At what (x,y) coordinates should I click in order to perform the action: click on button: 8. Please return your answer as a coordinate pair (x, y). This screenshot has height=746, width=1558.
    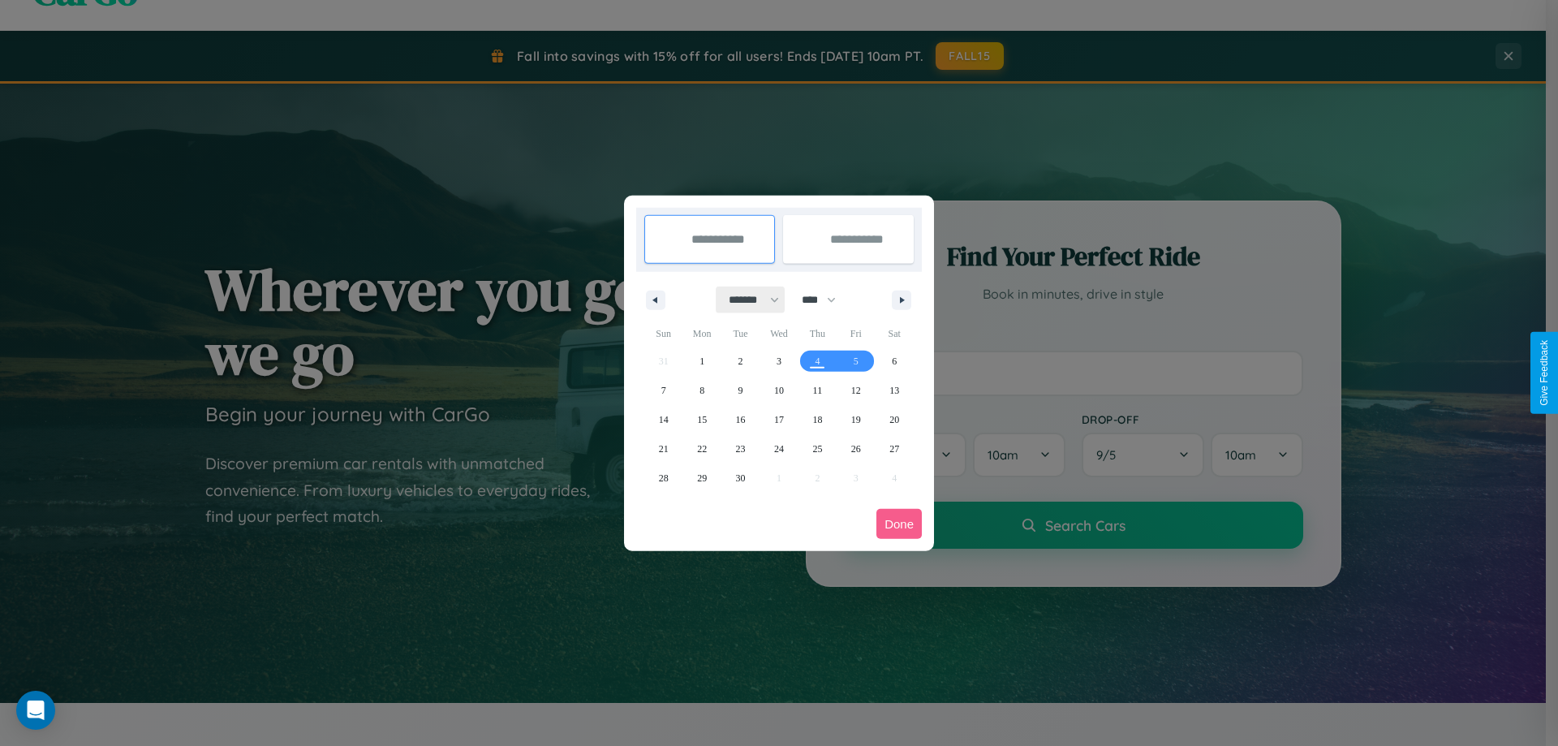
    Looking at the image, I should click on (701, 390).